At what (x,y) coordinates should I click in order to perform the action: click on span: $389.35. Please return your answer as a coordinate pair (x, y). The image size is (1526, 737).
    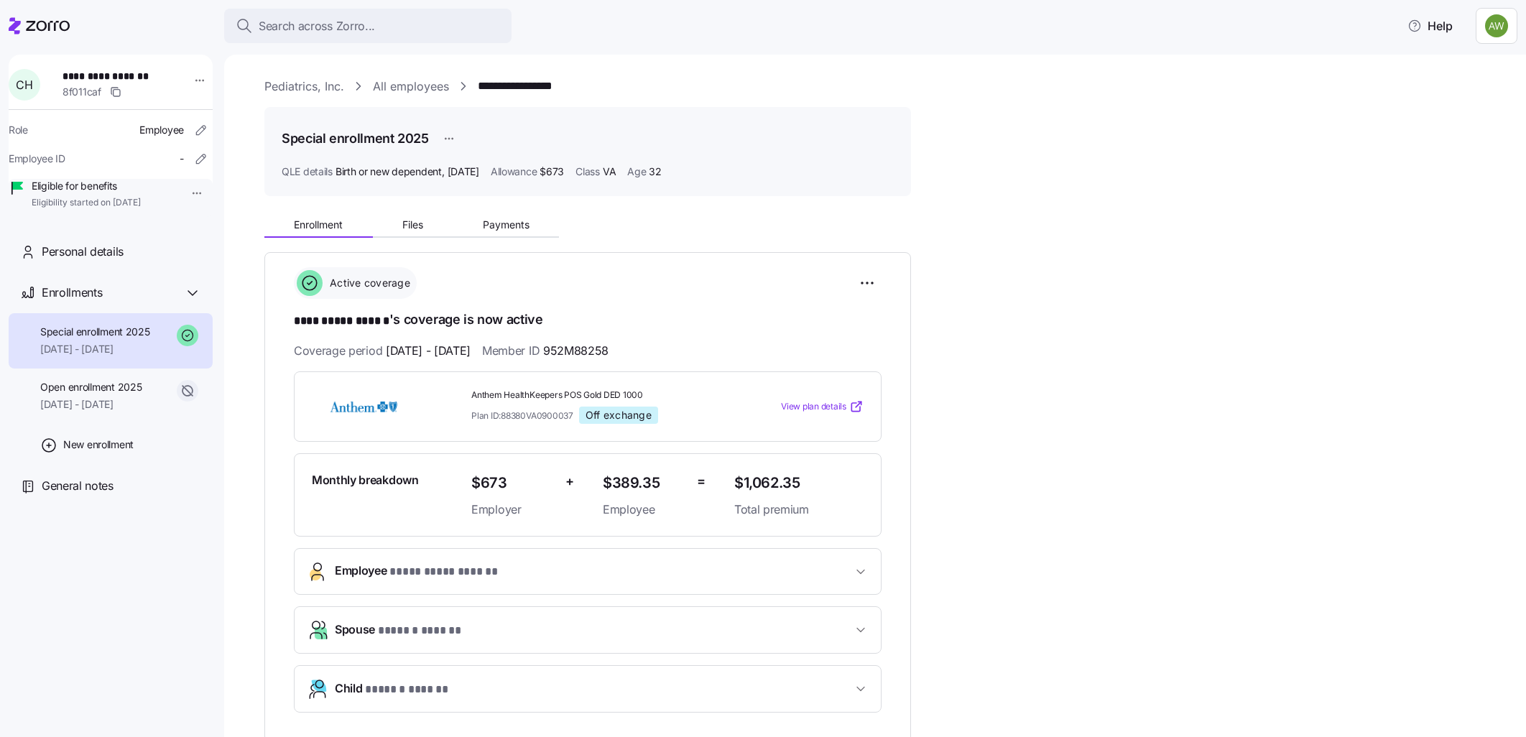
    Looking at the image, I should click on (644, 483).